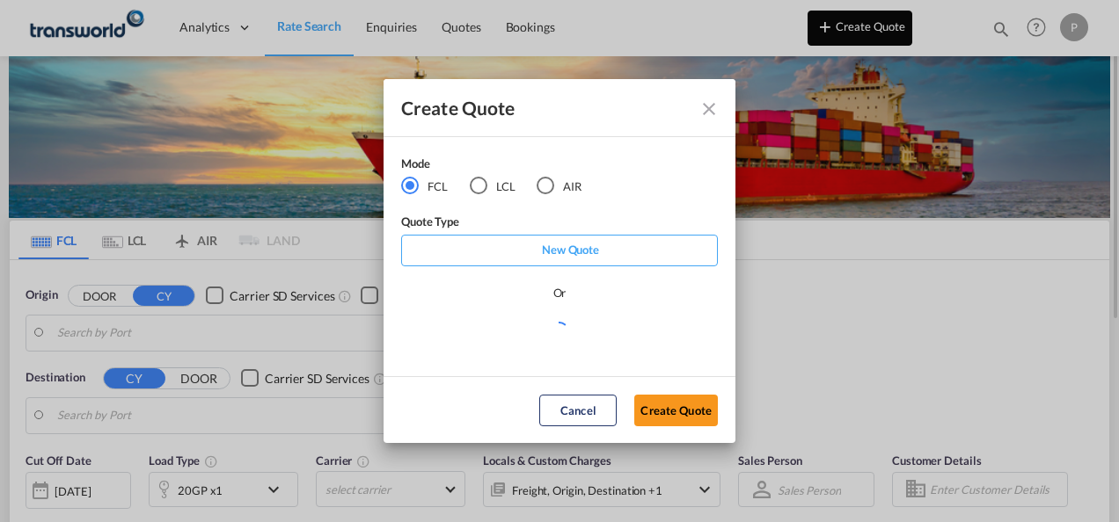  What do you see at coordinates (709, 109) in the screenshot?
I see `md-icon: Close dialog` at bounding box center [709, 109].